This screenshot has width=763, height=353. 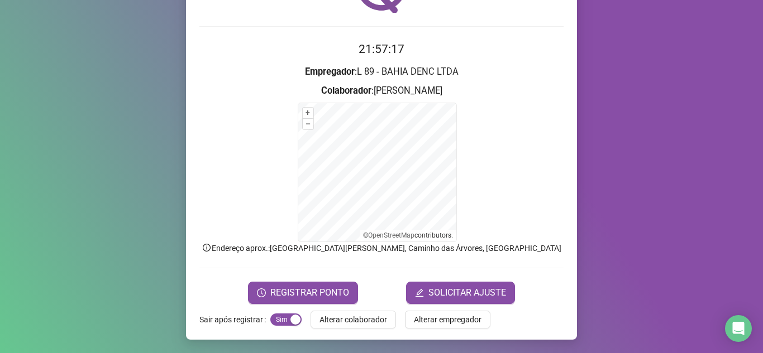 What do you see at coordinates (408, 236) in the screenshot?
I see `li: © contributors.` at bounding box center [408, 236].